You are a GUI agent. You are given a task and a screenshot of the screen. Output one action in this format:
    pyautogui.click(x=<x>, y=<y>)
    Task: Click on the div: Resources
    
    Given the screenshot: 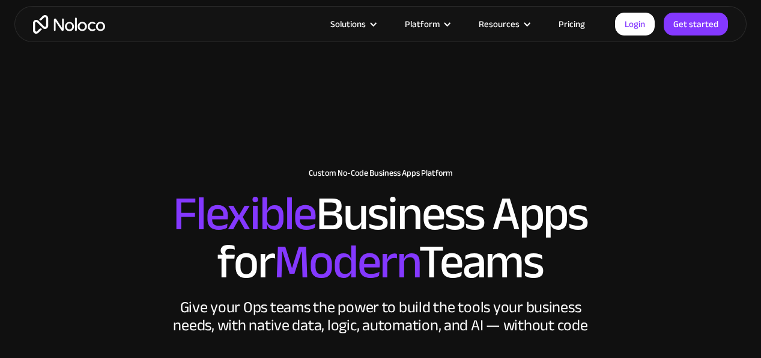 What is the action you would take?
    pyautogui.click(x=499, y=24)
    